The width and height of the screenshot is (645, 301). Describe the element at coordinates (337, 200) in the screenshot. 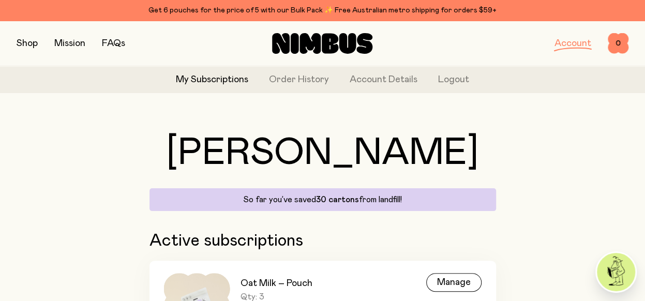

I see `span: 30 cartons` at that location.